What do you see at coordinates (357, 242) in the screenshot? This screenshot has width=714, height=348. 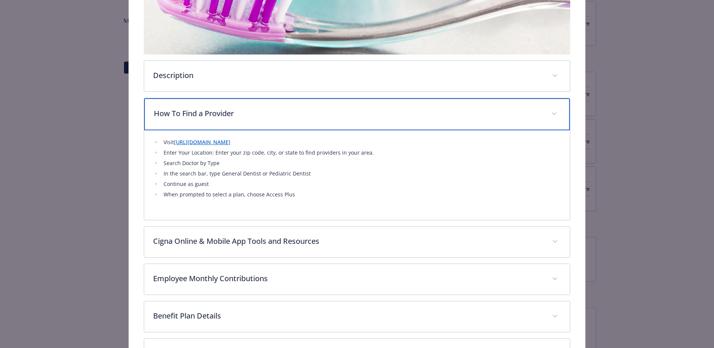 I see `div: Cigna Online & Mobile App Tools and Resources` at bounding box center [357, 242].